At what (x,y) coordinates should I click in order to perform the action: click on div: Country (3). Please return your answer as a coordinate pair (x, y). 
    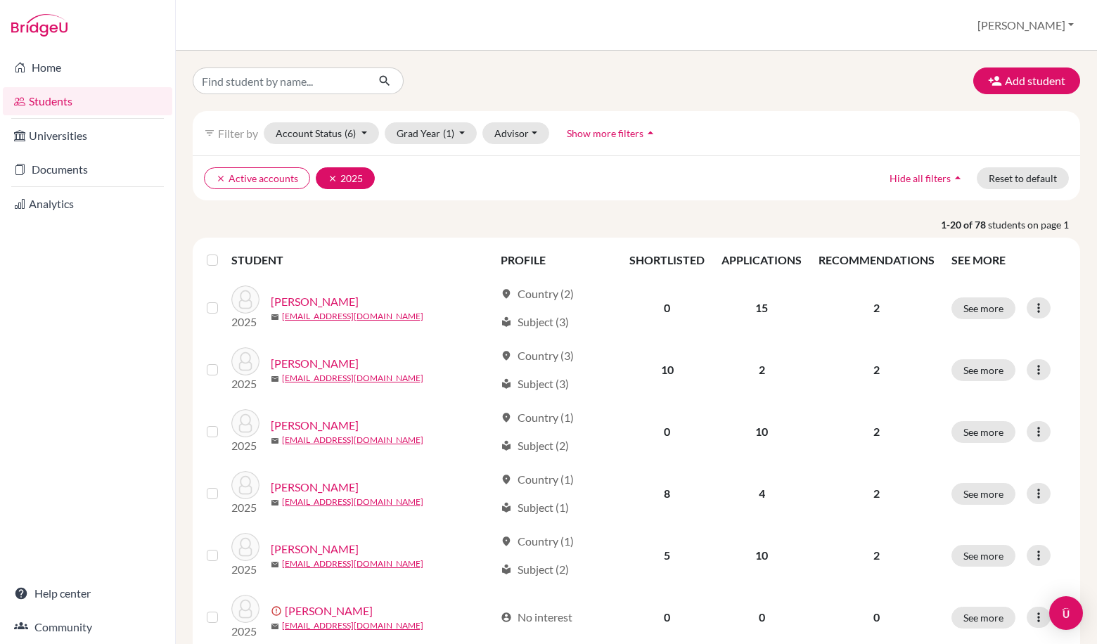
    Looking at the image, I should click on (537, 356).